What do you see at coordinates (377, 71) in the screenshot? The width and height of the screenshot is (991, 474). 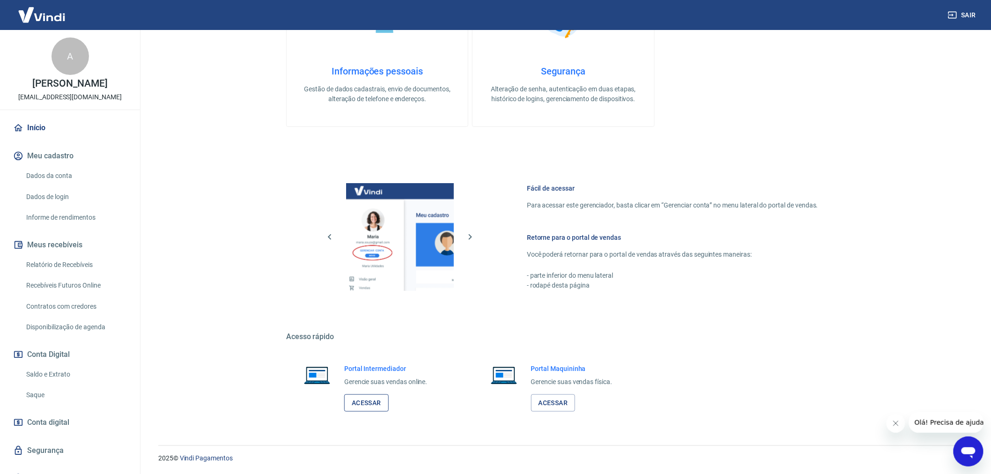 I see `h4: Informações pessoais` at bounding box center [377, 71].